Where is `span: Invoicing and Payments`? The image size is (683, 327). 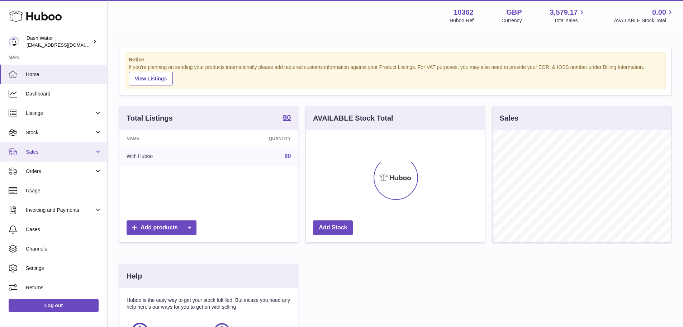
span: Invoicing and Payments is located at coordinates (60, 210).